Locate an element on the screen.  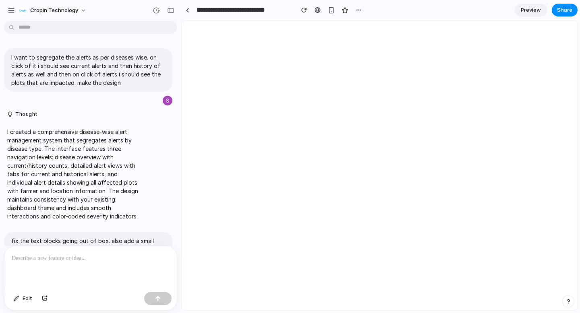
button: Edit is located at coordinates (23, 299).